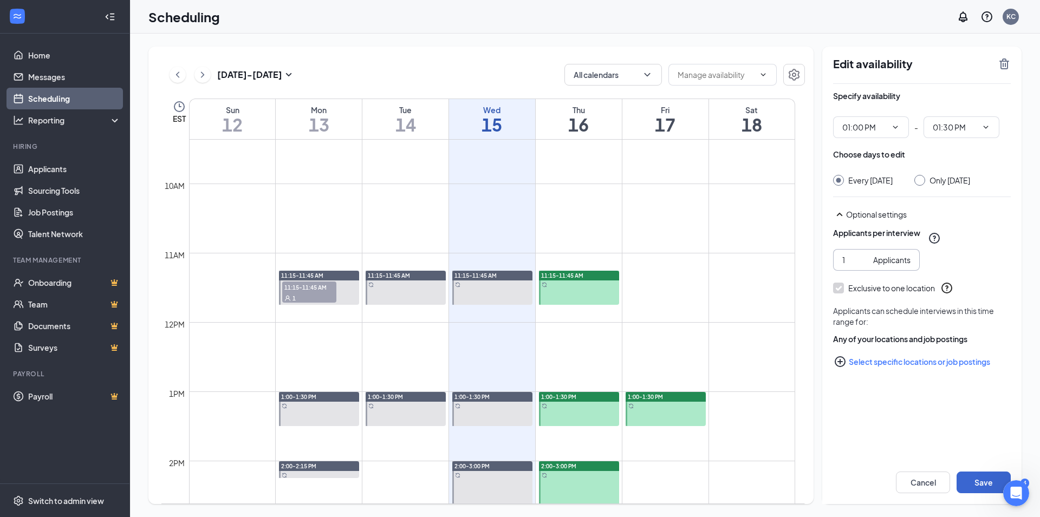 Image resolution: width=1040 pixels, height=517 pixels. I want to click on div: Reporting, so click(75, 120).